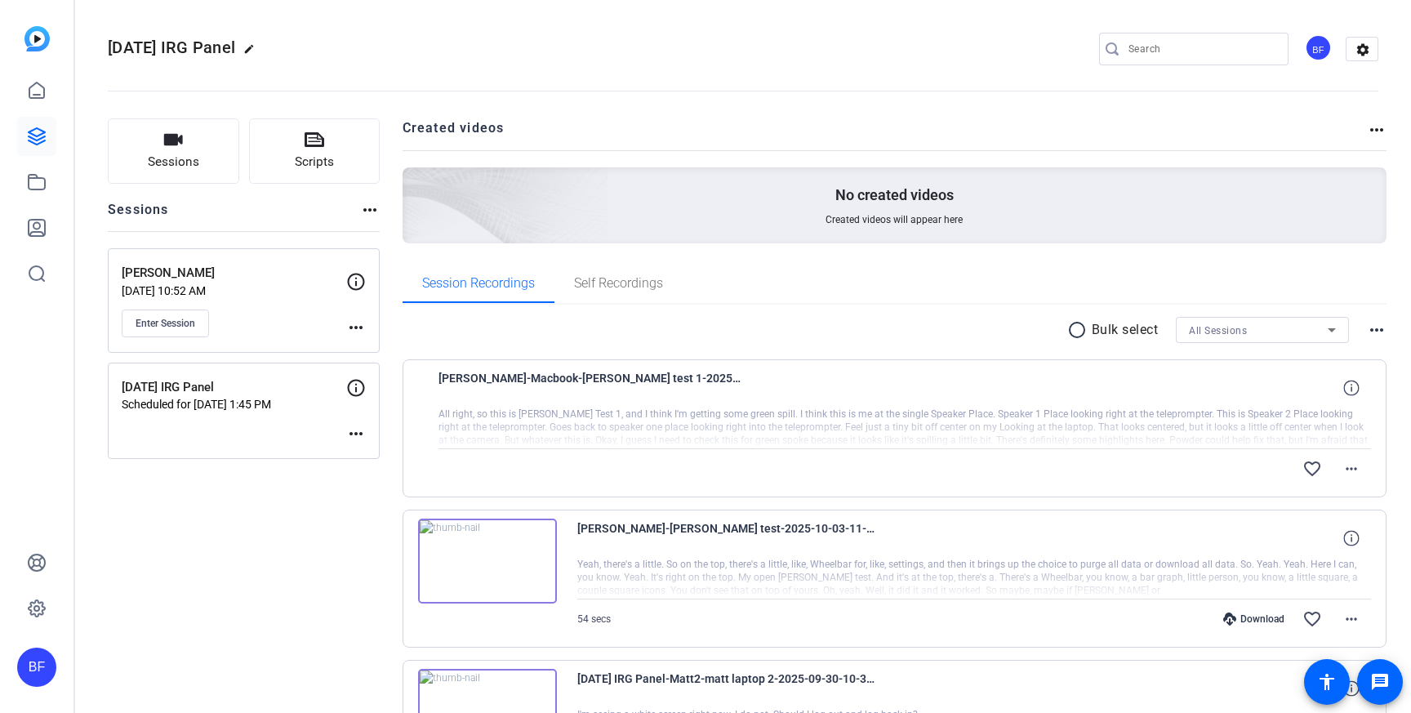 The image size is (1411, 713). Describe the element at coordinates (1327, 682) in the screenshot. I see `mat-icon: accessibility` at that location.